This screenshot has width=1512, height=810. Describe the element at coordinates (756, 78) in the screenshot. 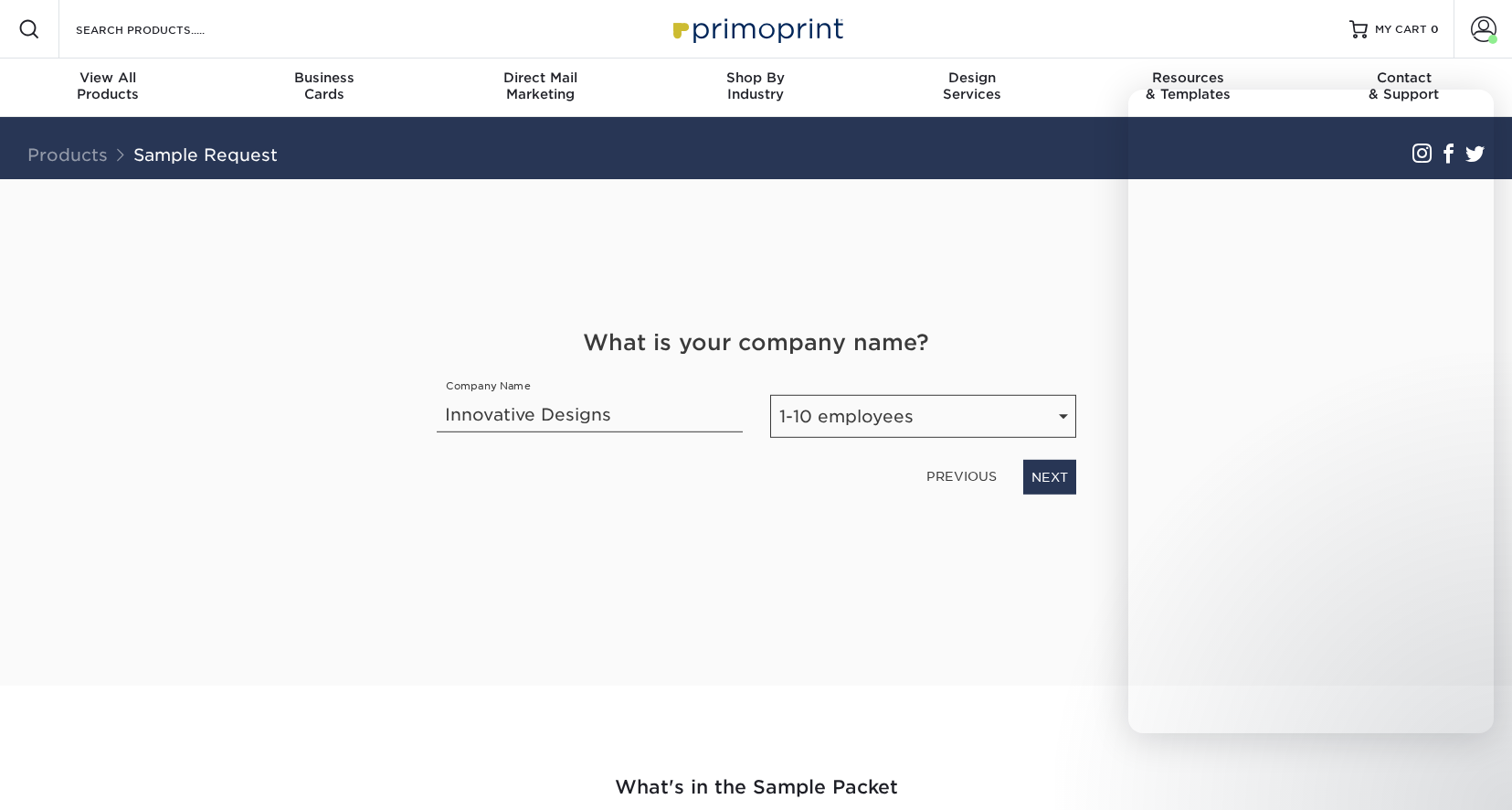

I see `span: Shop By` at that location.